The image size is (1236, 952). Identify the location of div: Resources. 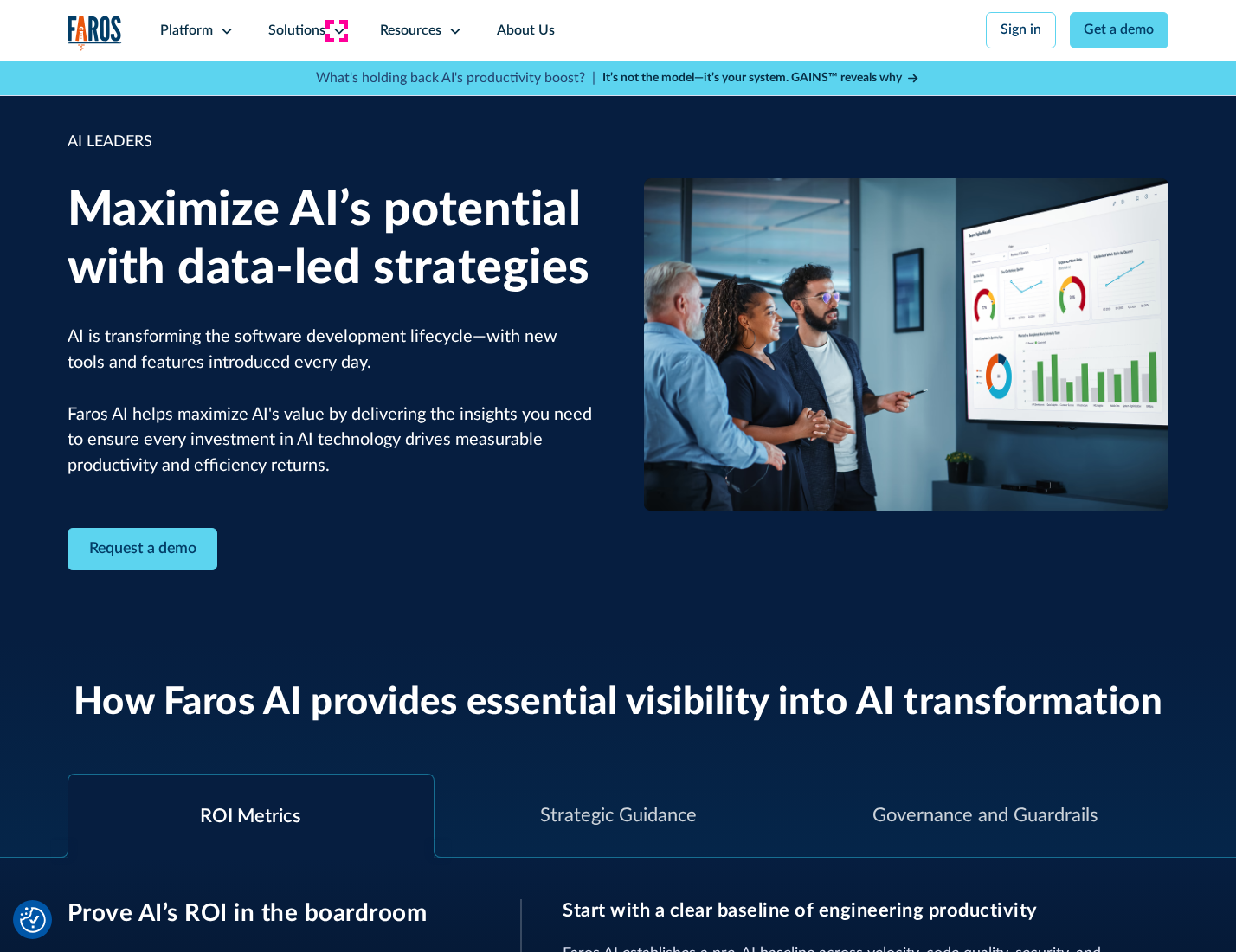
(410, 31).